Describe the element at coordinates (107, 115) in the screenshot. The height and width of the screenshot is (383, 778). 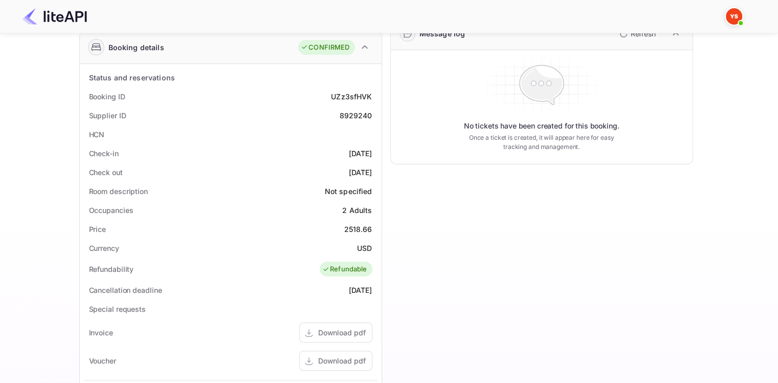
I see `div: Supplier ID` at that location.